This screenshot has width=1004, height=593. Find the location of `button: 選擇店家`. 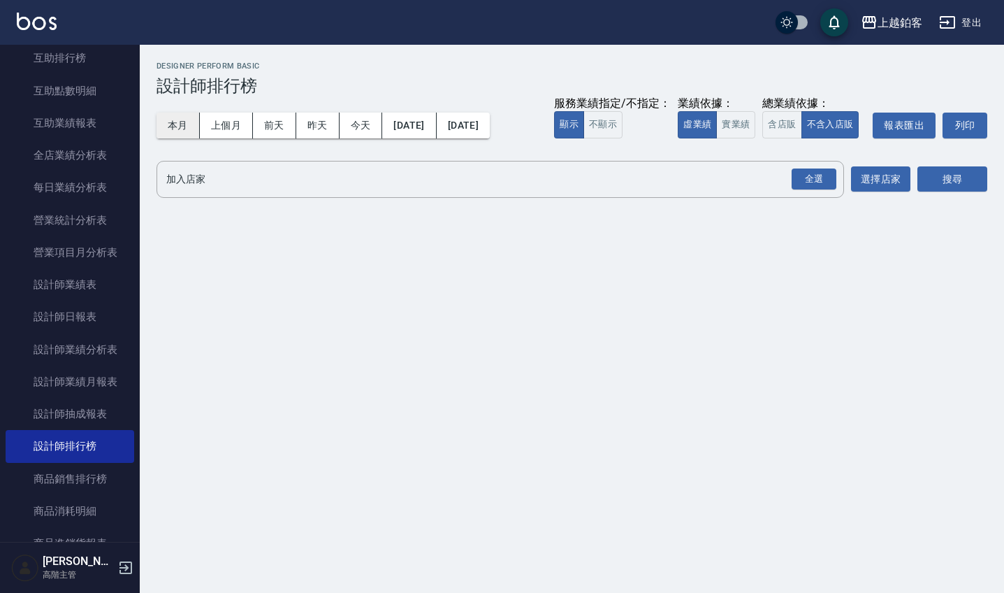

button: 選擇店家 is located at coordinates (881, 179).